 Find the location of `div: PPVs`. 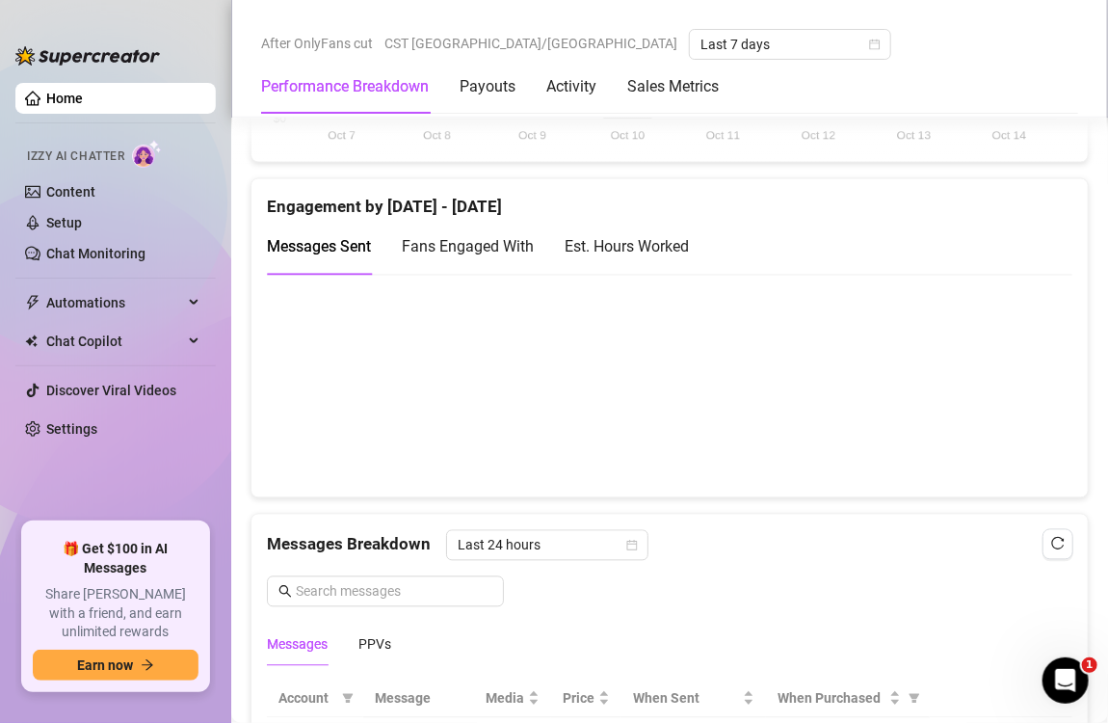

div: PPVs is located at coordinates (375, 645).